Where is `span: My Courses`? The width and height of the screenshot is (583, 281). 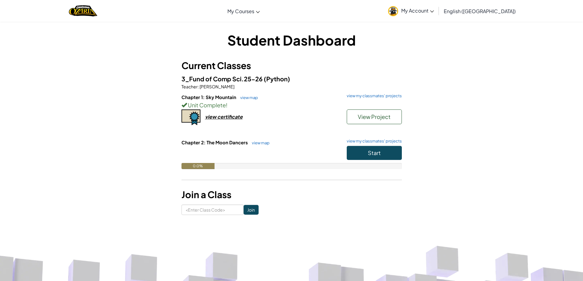 span: My Courses is located at coordinates (241, 11).